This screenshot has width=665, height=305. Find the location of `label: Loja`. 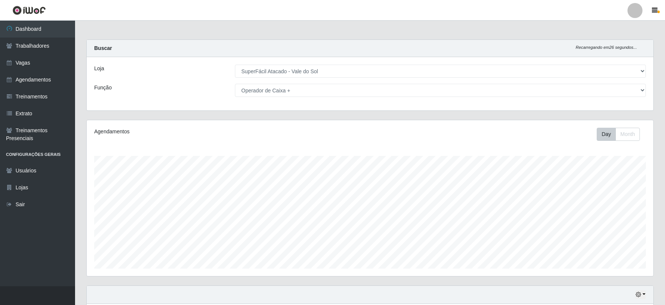

label: Loja is located at coordinates (99, 68).